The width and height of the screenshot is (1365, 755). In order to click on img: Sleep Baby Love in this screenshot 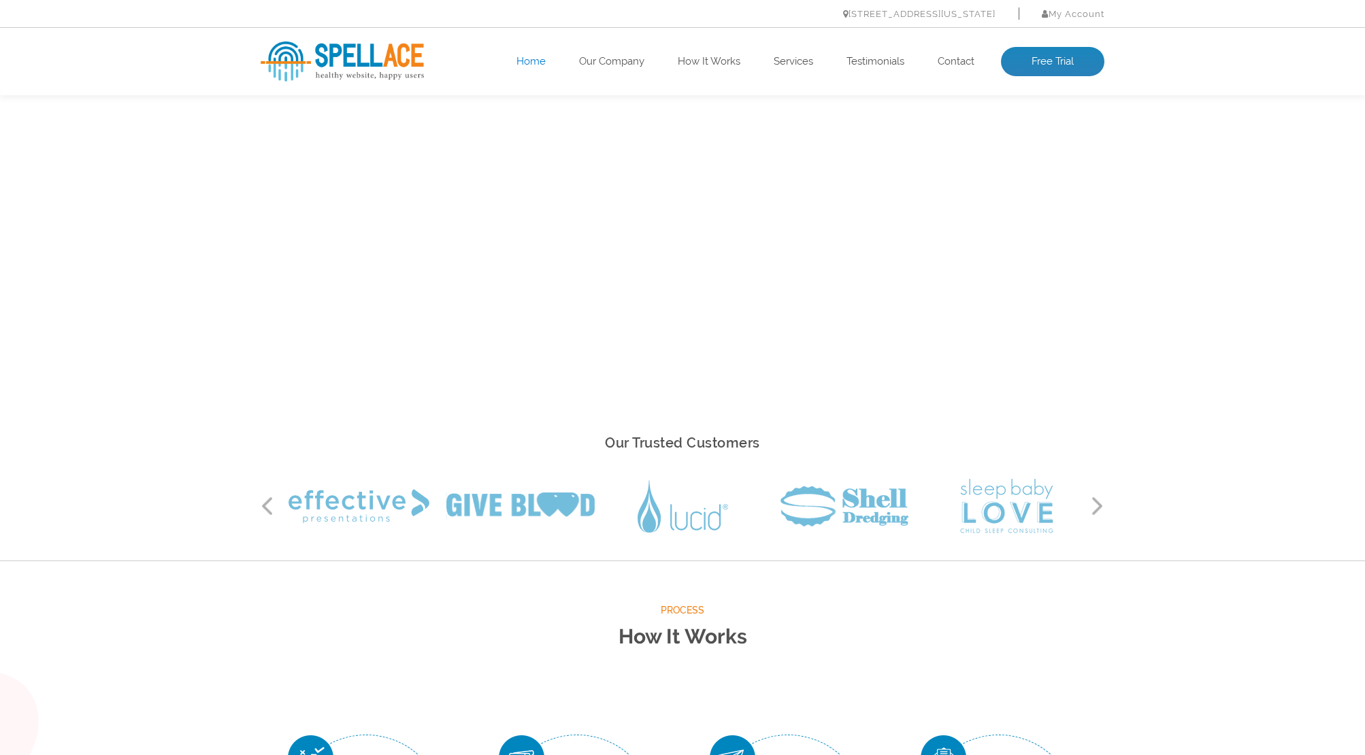, I will do `click(1006, 506)`.